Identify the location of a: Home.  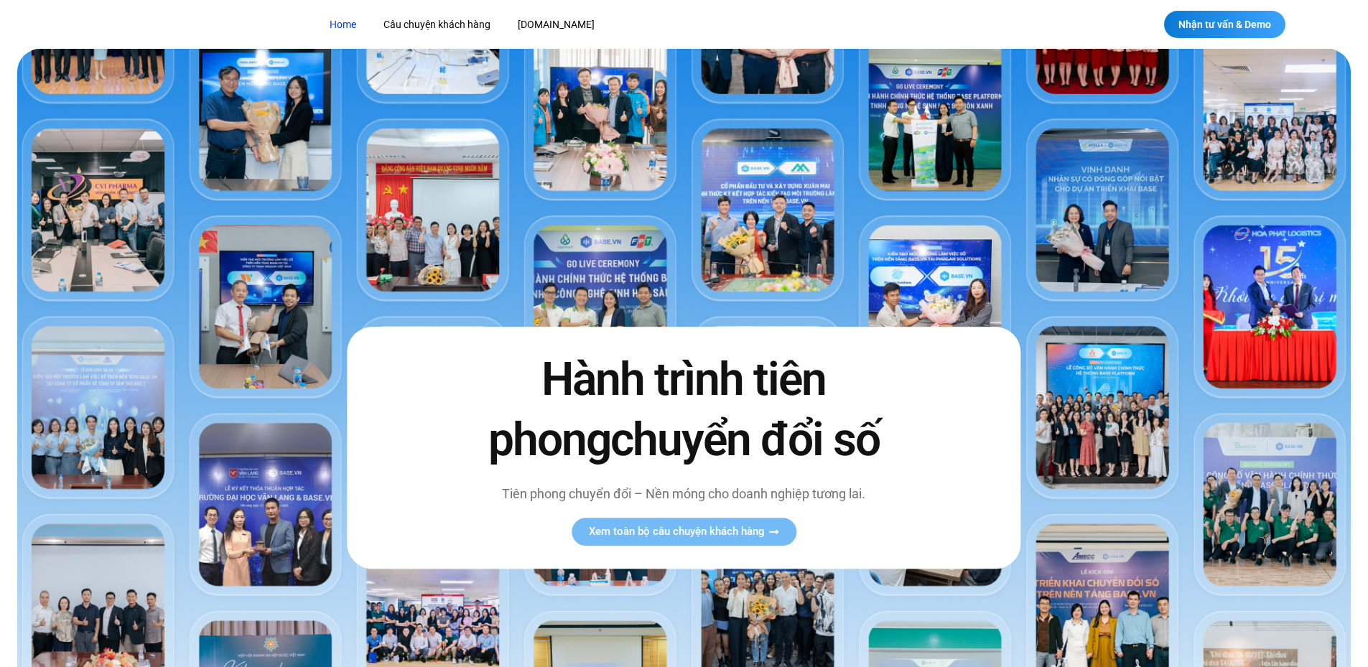
(343, 24).